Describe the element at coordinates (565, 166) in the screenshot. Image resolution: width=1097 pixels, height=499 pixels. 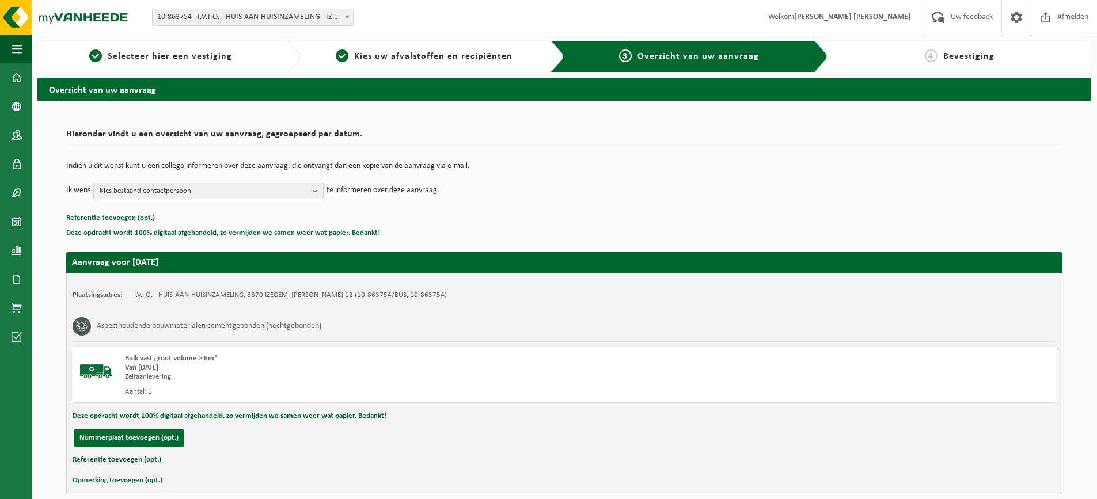
I see `p: Indien u dit wenst kunt u een collega informeren over deze aanvraag, die ontvangt dan een kopie v...` at that location.